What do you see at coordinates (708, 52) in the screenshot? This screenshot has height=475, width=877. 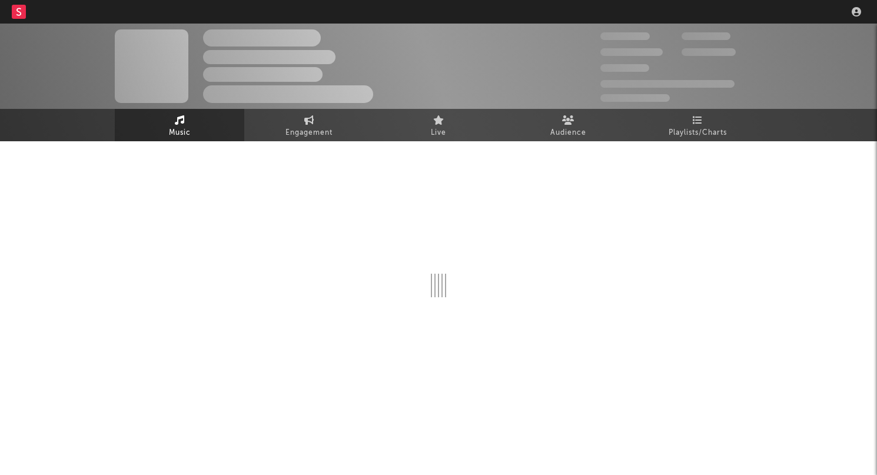 I see `span: 10,00,000` at bounding box center [708, 52].